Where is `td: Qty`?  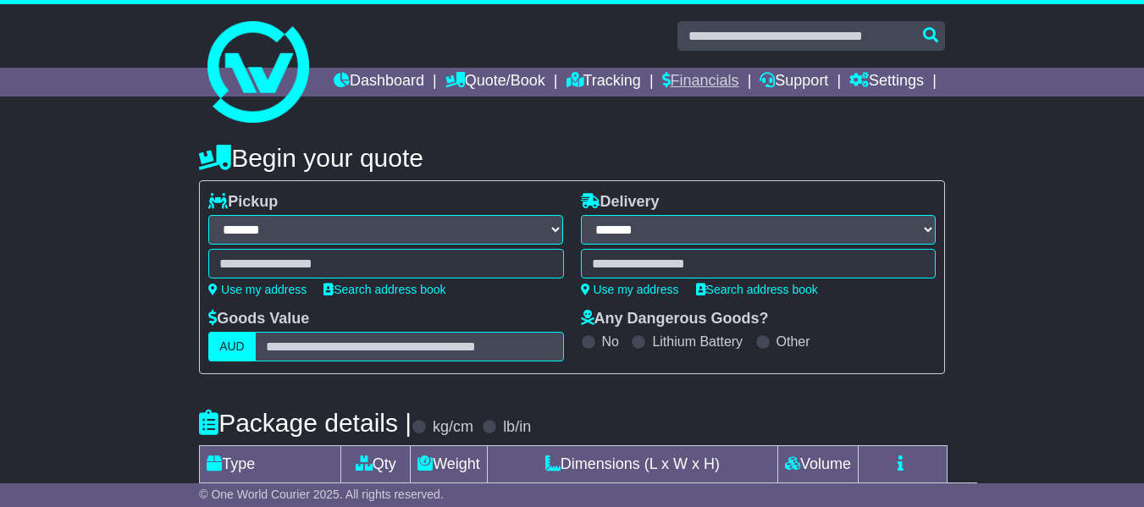 td: Qty is located at coordinates (376, 465).